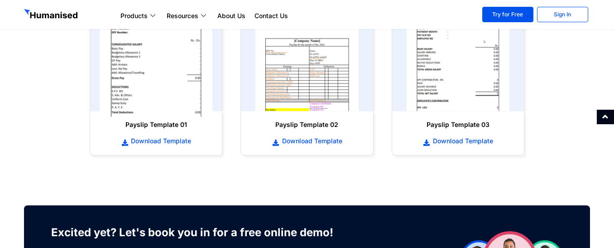  What do you see at coordinates (139, 16) in the screenshot?
I see `a: Products` at bounding box center [139, 16].